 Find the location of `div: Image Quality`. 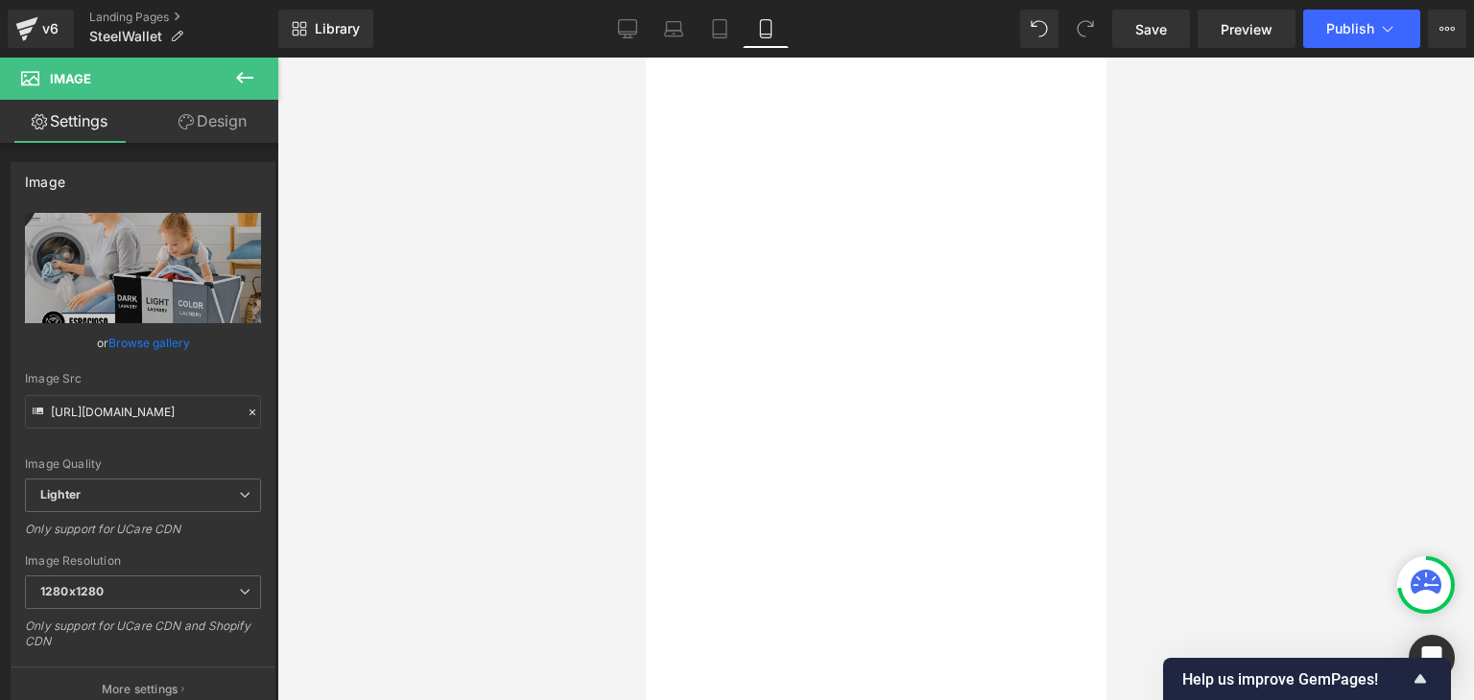

div: Image Quality is located at coordinates (143, 464).